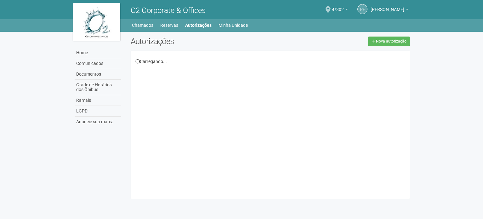 Image resolution: width=483 pixels, height=219 pixels. What do you see at coordinates (169, 25) in the screenshot?
I see `a: Reservas` at bounding box center [169, 25].